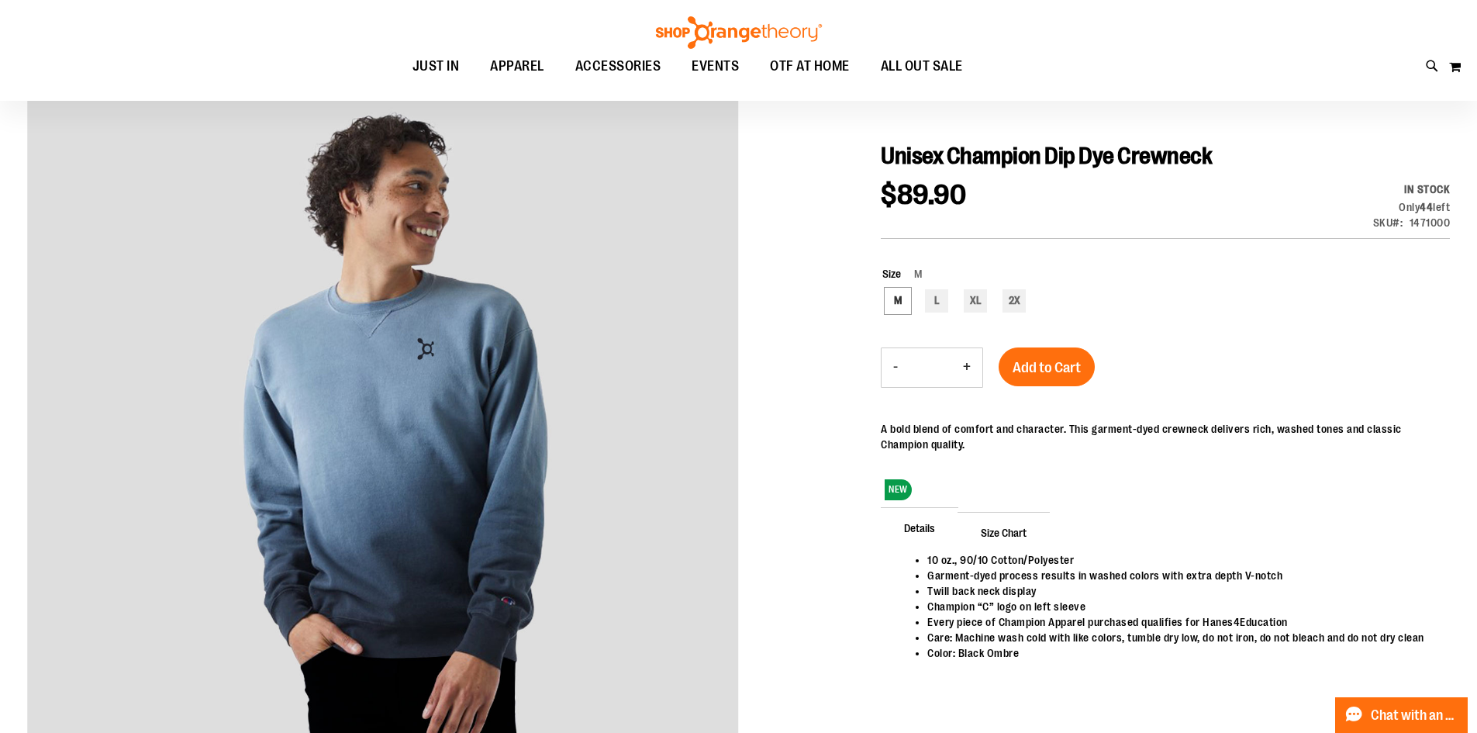  I want to click on strong: SKU, so click(1388, 222).